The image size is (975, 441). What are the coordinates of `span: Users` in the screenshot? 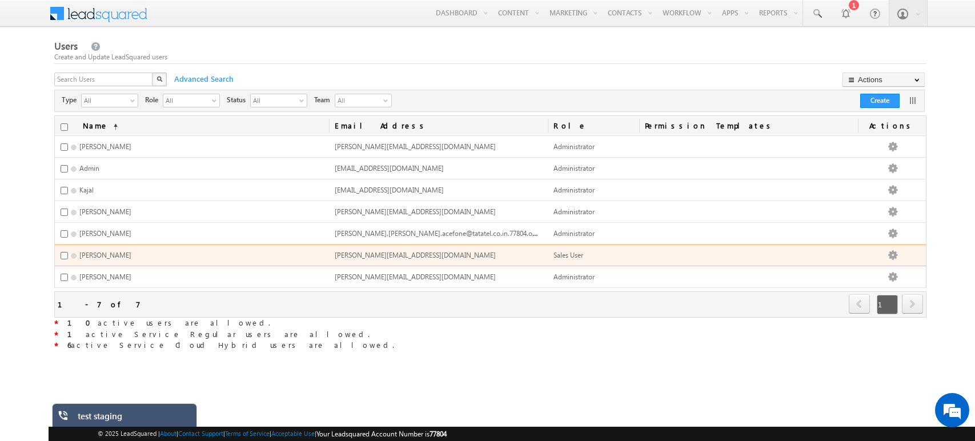 It's located at (66, 46).